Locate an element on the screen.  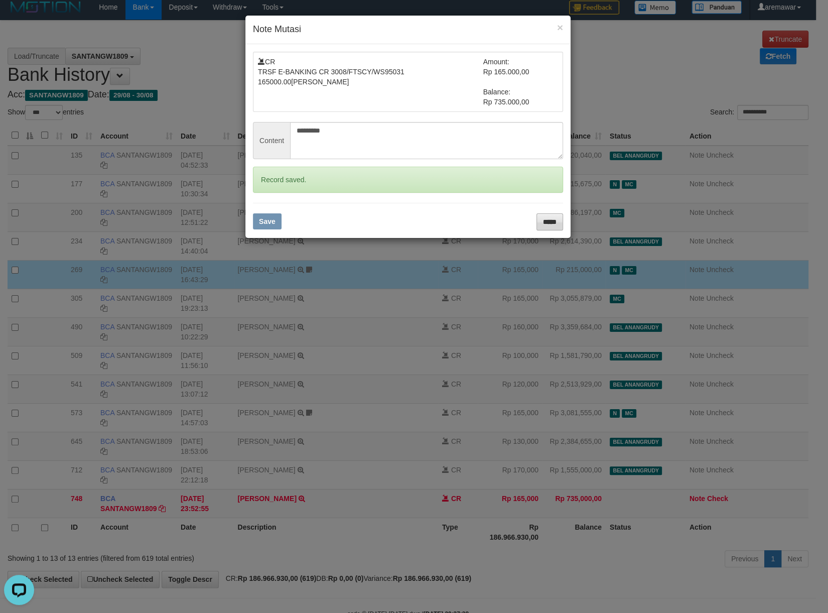
button: Open LiveChat chat widget is located at coordinates (19, 19).